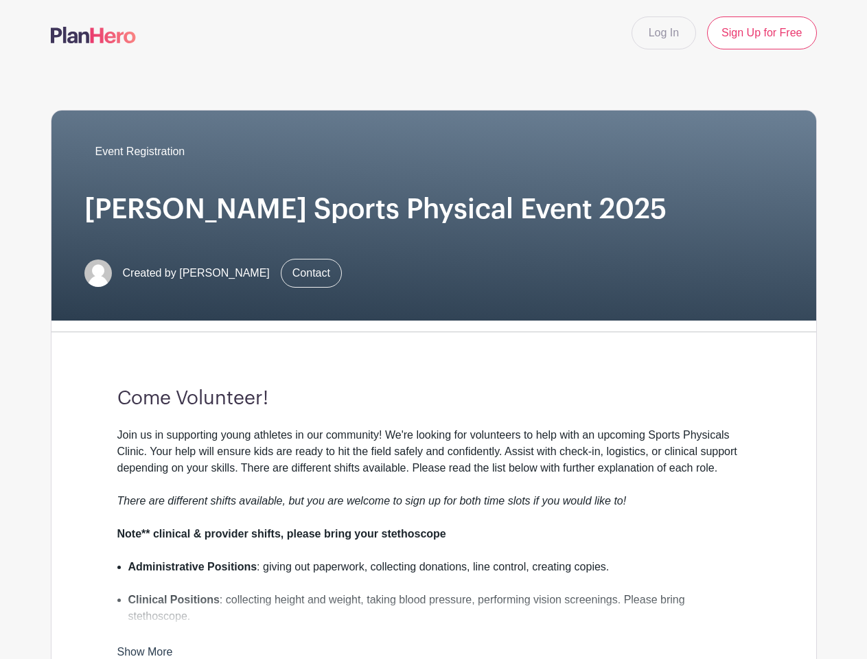 The width and height of the screenshot is (867, 659). I want to click on a: Contact, so click(311, 273).